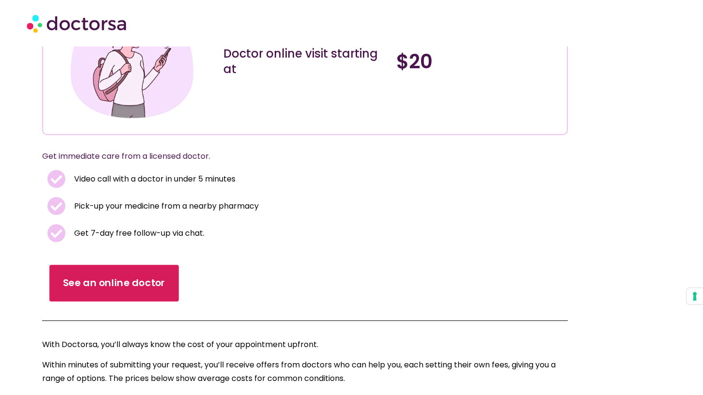  I want to click on h4: $20, so click(477, 61).